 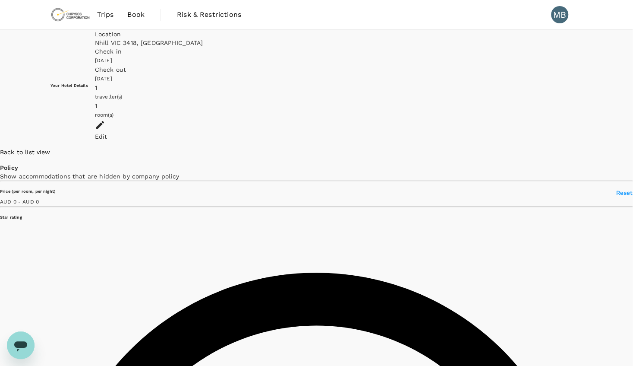 What do you see at coordinates (70, 15) in the screenshot?
I see `img: Chrysos Corporation` at bounding box center [70, 15].